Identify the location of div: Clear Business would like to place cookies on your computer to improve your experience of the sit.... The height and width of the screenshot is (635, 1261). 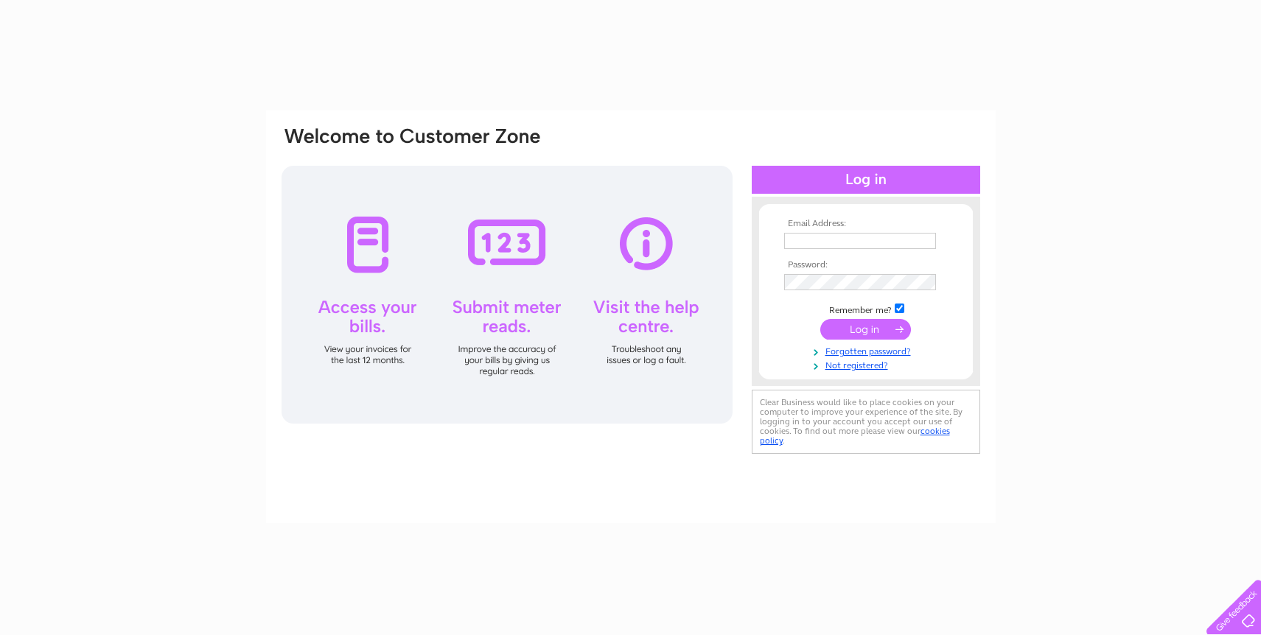
(866, 421).